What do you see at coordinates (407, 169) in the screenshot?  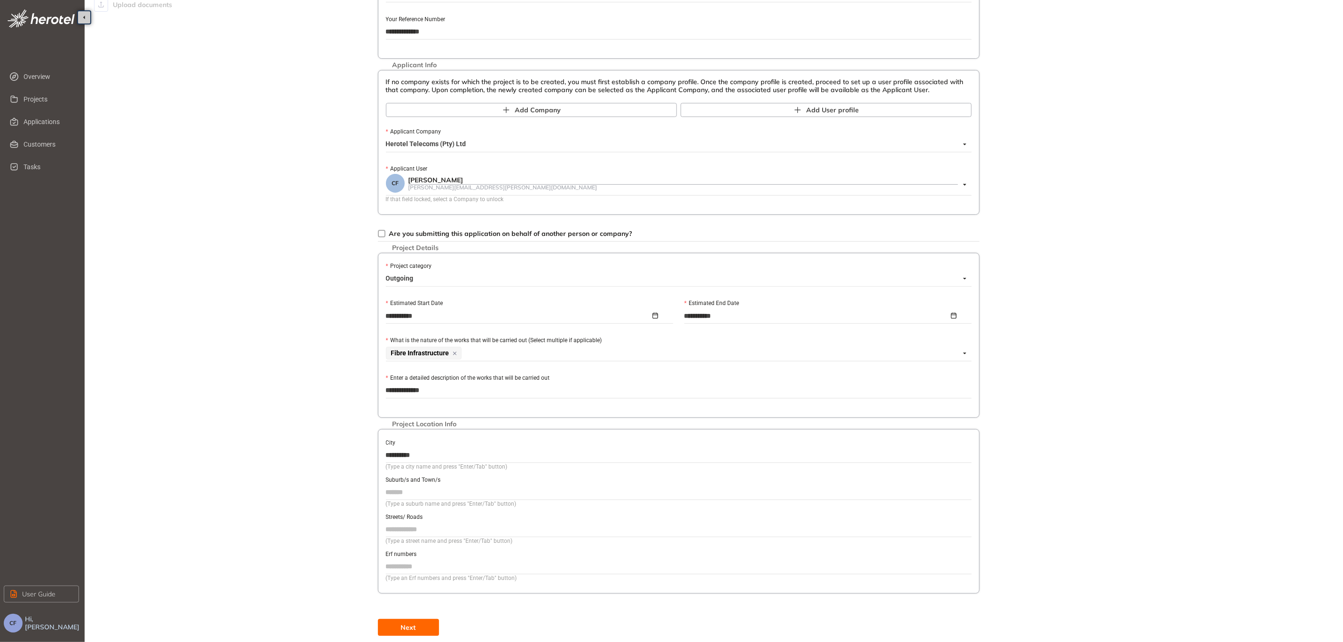 I see `label: Applicant User` at bounding box center [407, 169].